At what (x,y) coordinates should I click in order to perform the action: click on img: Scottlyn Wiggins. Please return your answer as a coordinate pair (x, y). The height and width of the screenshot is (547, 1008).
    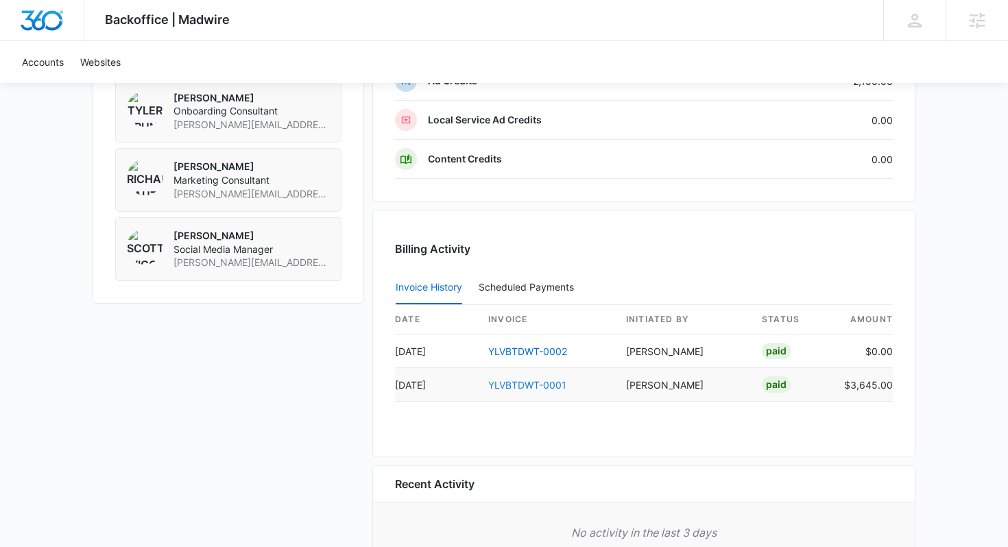
    Looking at the image, I should click on (145, 247).